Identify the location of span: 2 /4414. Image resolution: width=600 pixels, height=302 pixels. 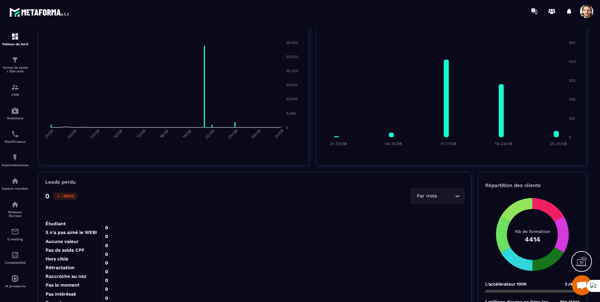
(572, 284).